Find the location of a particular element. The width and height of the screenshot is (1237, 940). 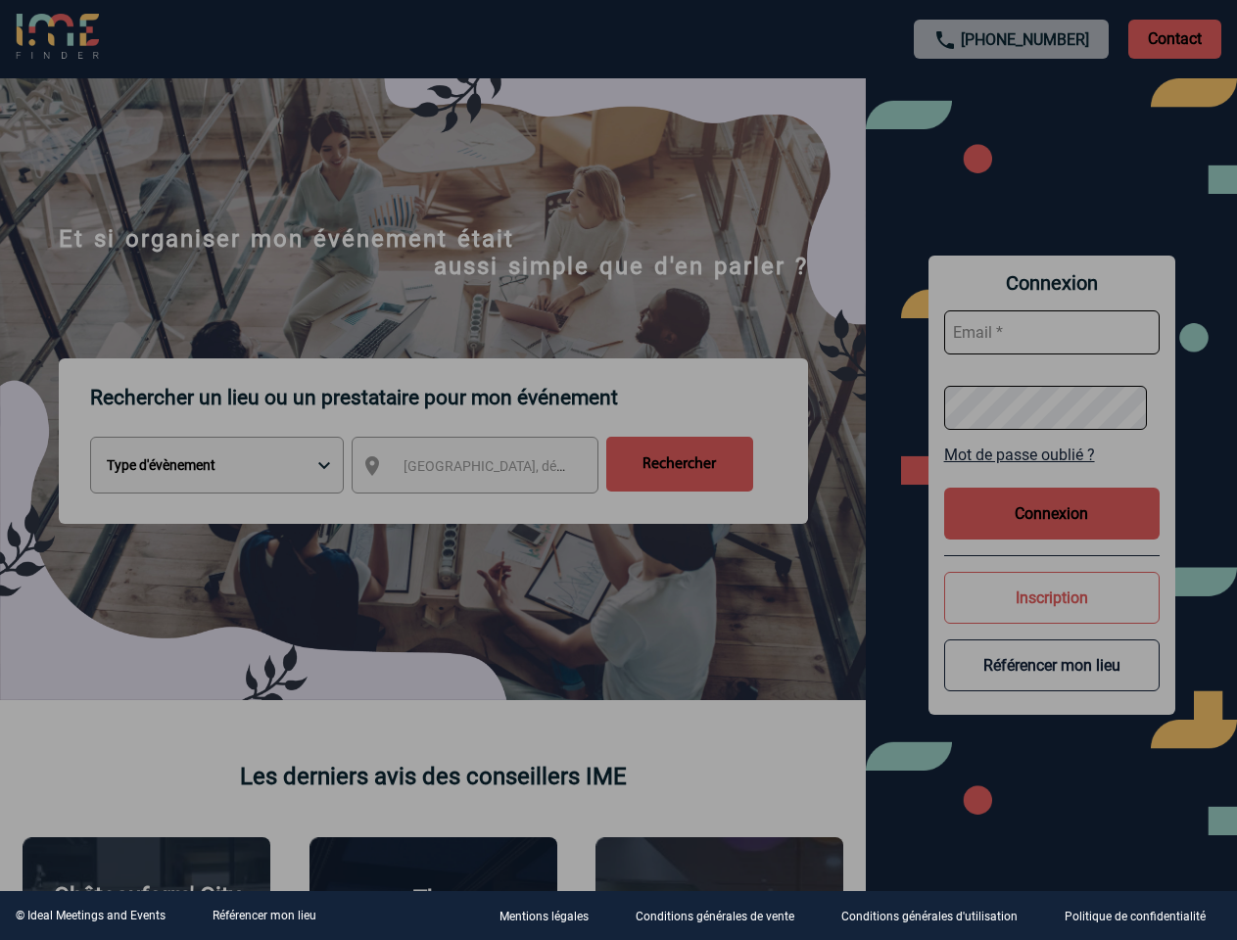

a: Référencer mon lieu is located at coordinates (264, 916).